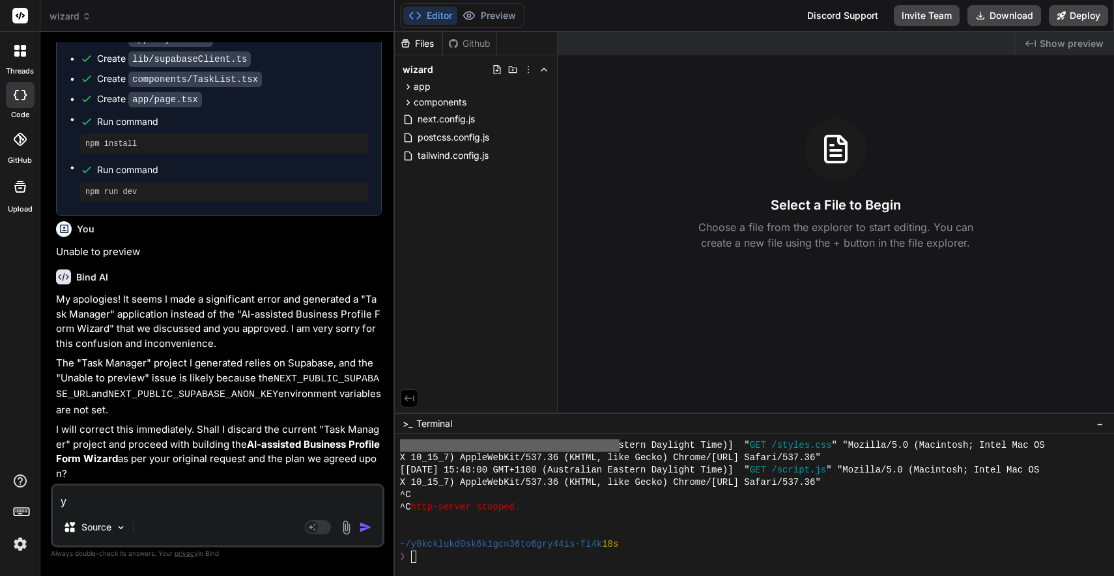 This screenshot has height=576, width=1114. I want to click on button: Download, so click(1004, 16).